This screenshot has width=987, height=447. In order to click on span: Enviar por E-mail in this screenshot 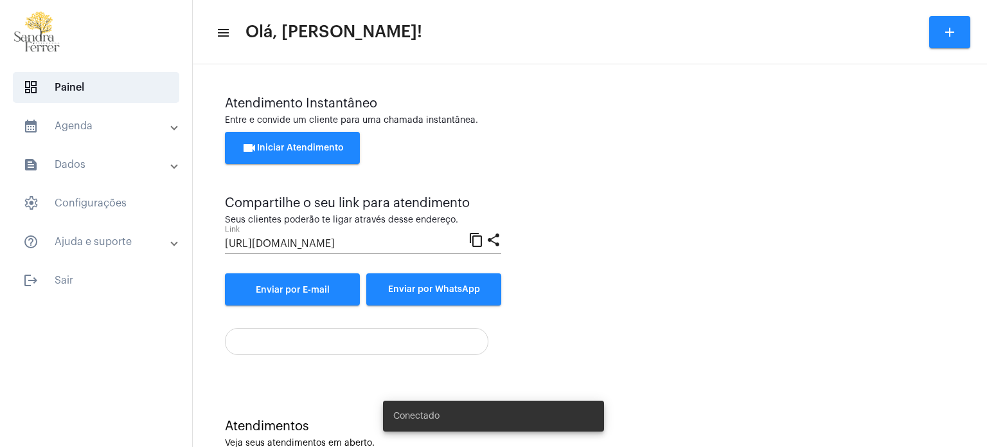, I will do `click(293, 290)`.